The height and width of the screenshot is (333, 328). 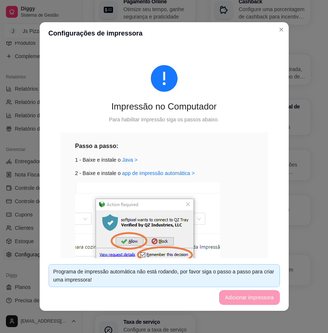 I want to click on img: exemplo, so click(x=147, y=231).